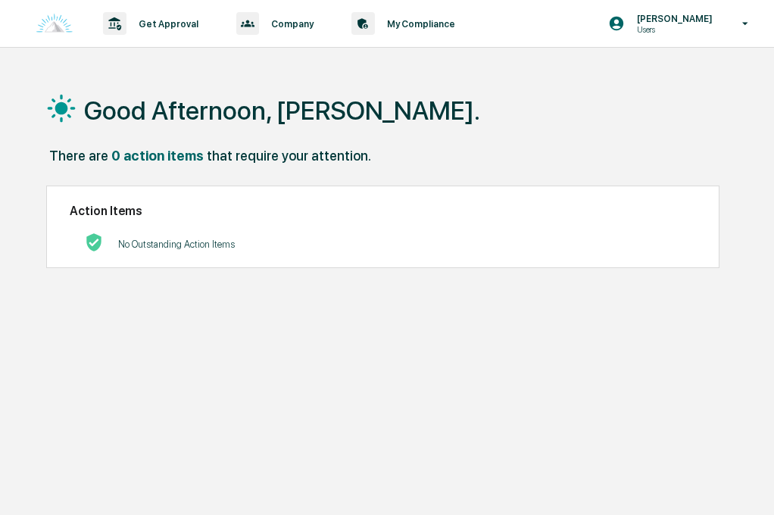  I want to click on div: There are, so click(79, 155).